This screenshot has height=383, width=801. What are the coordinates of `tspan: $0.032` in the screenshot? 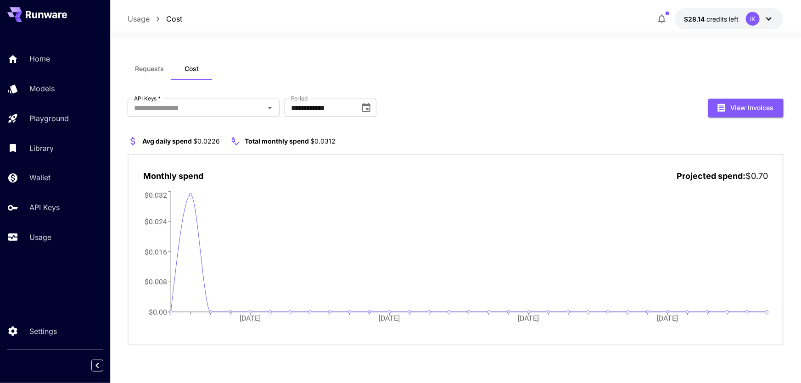 It's located at (156, 195).